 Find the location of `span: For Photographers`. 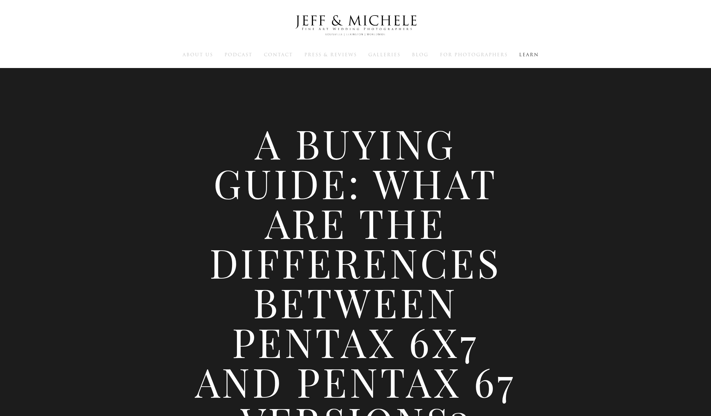

span: For Photographers is located at coordinates (474, 55).